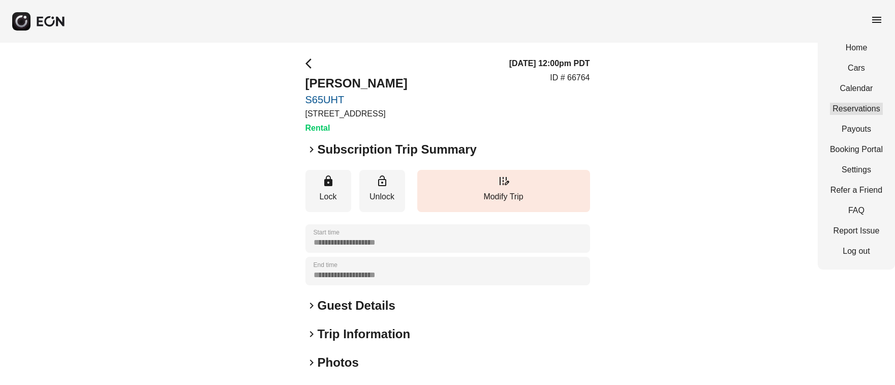  Describe the element at coordinates (856, 190) in the screenshot. I see `a: Refer a Friend` at that location.